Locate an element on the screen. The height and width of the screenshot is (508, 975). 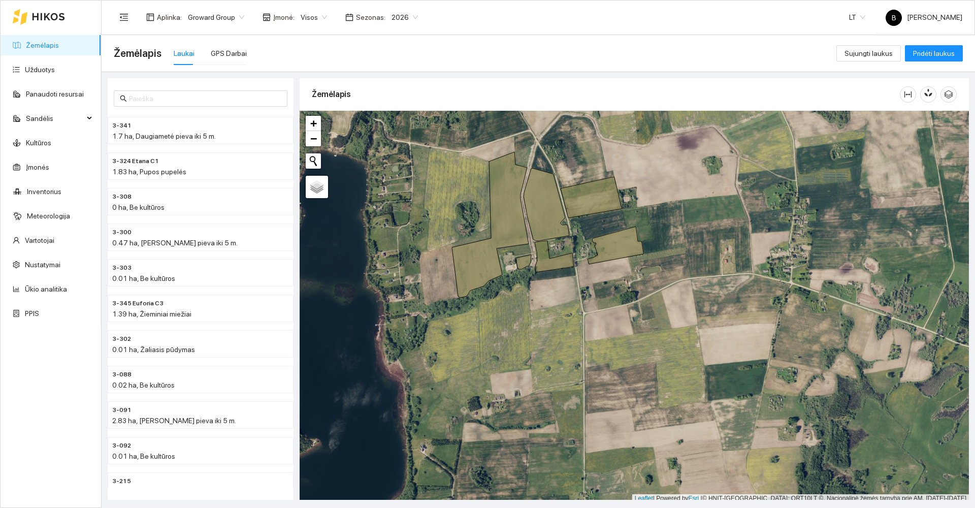
a: Užduotys is located at coordinates (40, 70).